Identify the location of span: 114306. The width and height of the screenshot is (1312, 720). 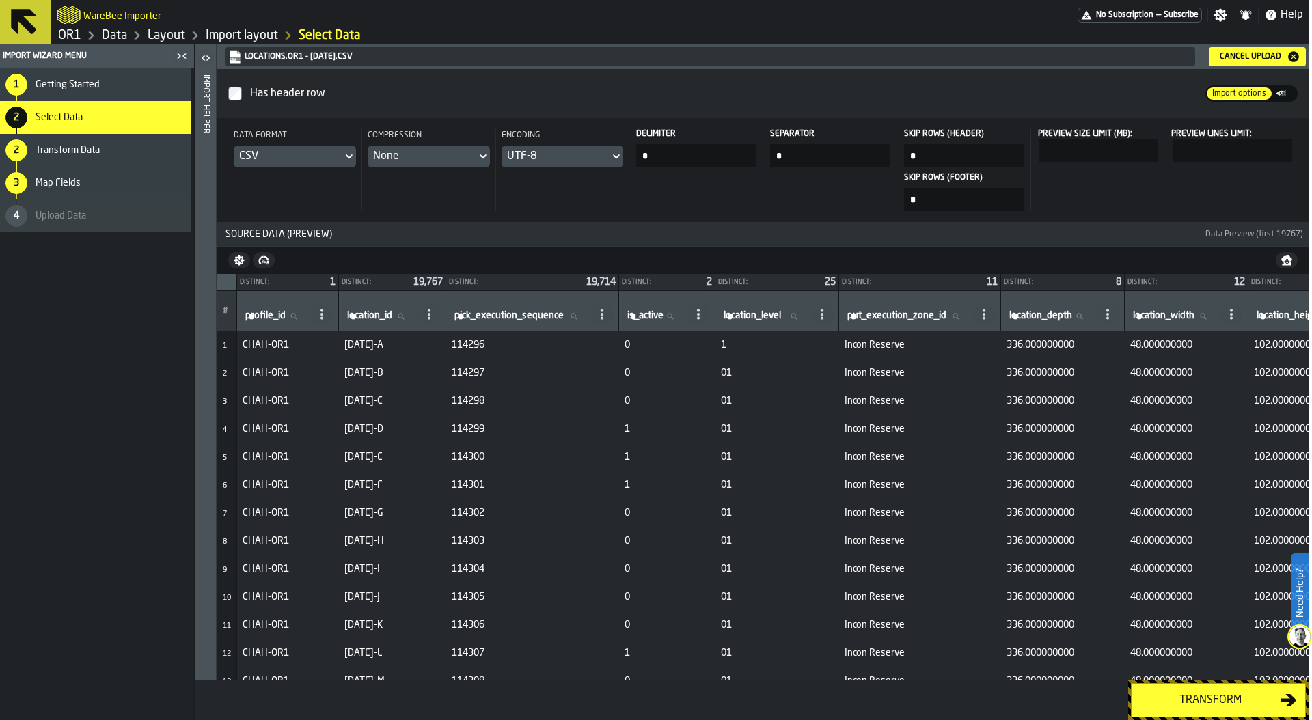
(532, 625).